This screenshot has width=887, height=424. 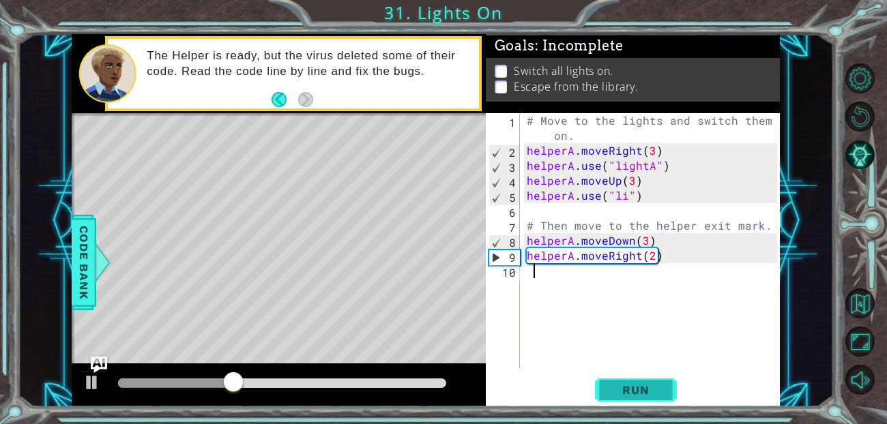 I want to click on button: Shift+Enter: Run current code., so click(x=636, y=389).